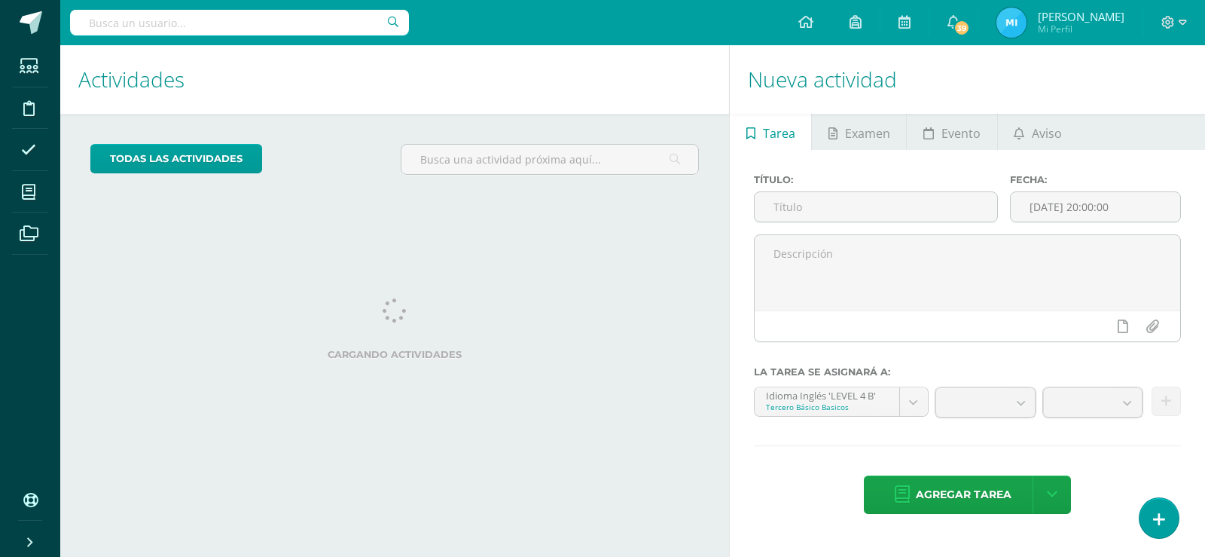 The width and height of the screenshot is (1205, 557). What do you see at coordinates (1038, 132) in the screenshot?
I see `a: Aviso` at bounding box center [1038, 132].